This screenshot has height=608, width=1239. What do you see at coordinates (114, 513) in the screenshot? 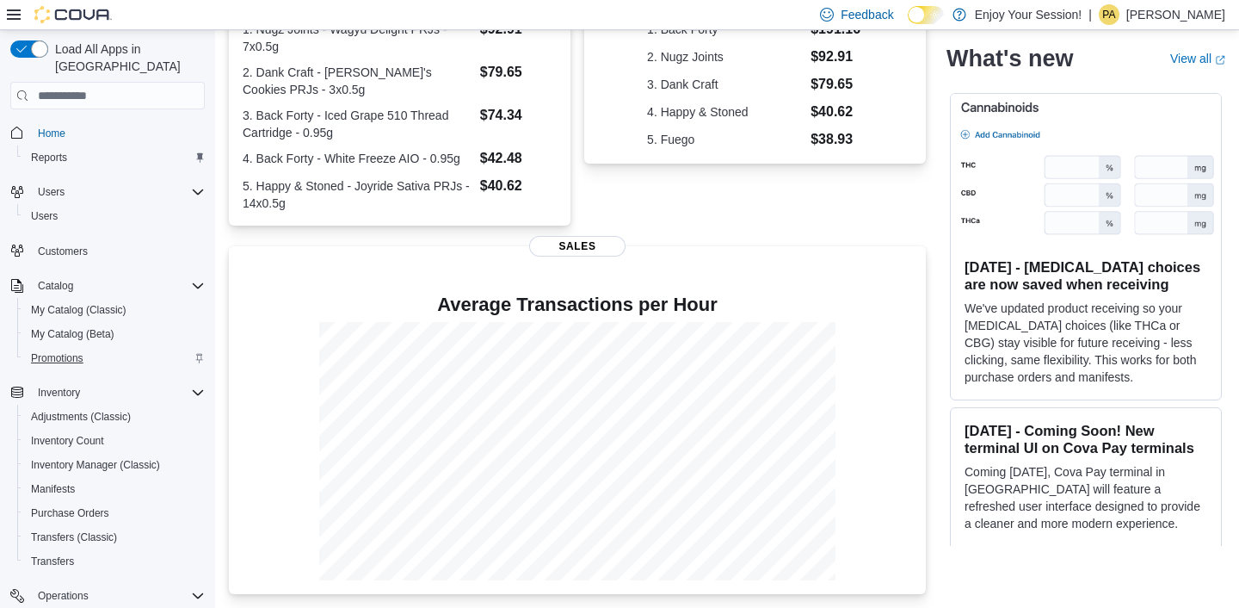
I see `button: Purchase Orders` at bounding box center [114, 513].